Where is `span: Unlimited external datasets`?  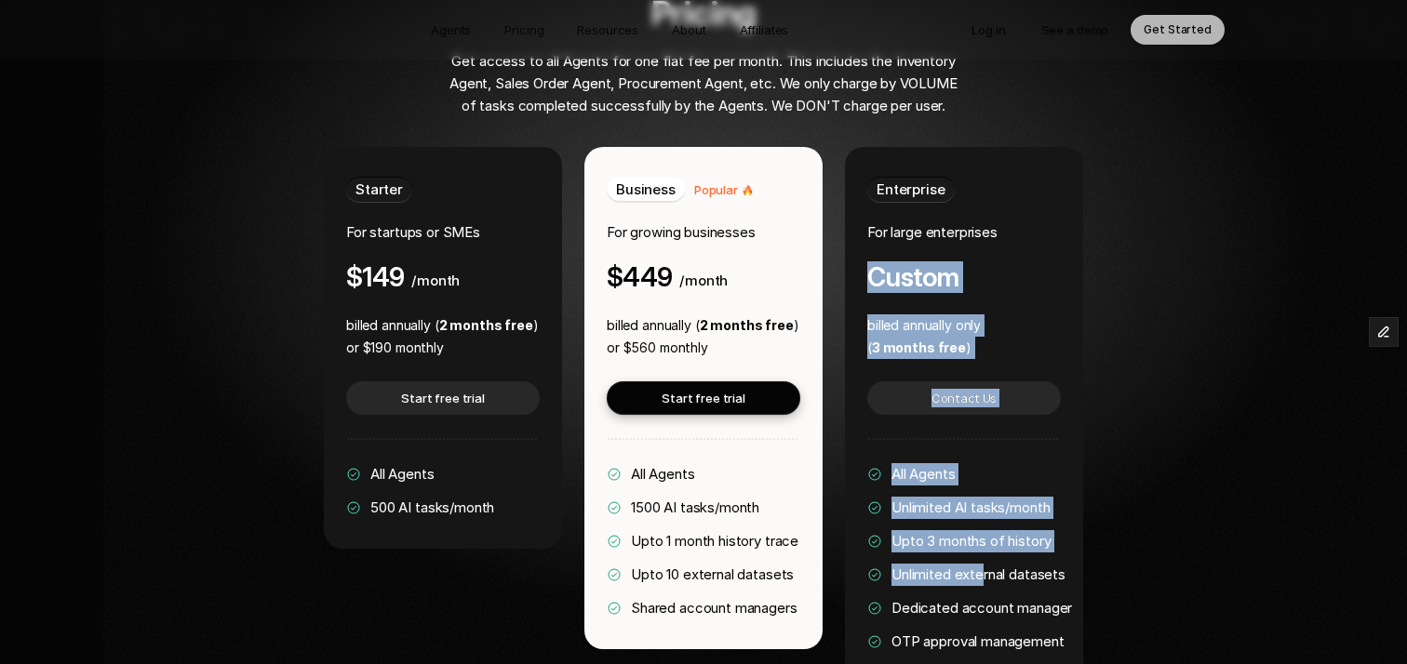 span: Unlimited external datasets is located at coordinates (978, 574).